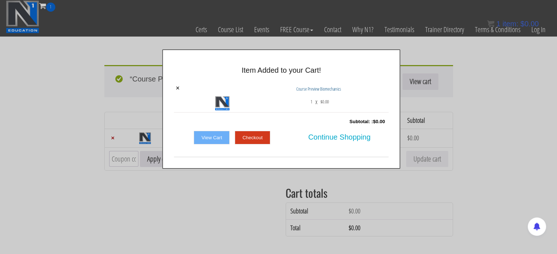 The height and width of the screenshot is (254, 557). What do you see at coordinates (281, 70) in the screenshot?
I see `span: Item Added to your Cart!` at bounding box center [281, 70].